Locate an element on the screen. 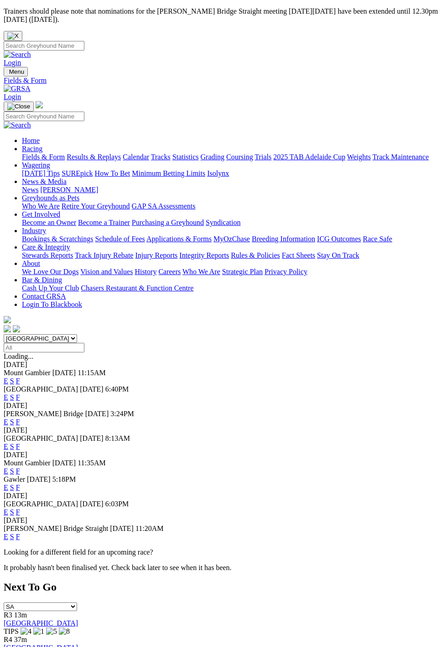 Image resolution: width=447 pixels, height=647 pixels. a: Results & Replays is located at coordinates (93, 157).